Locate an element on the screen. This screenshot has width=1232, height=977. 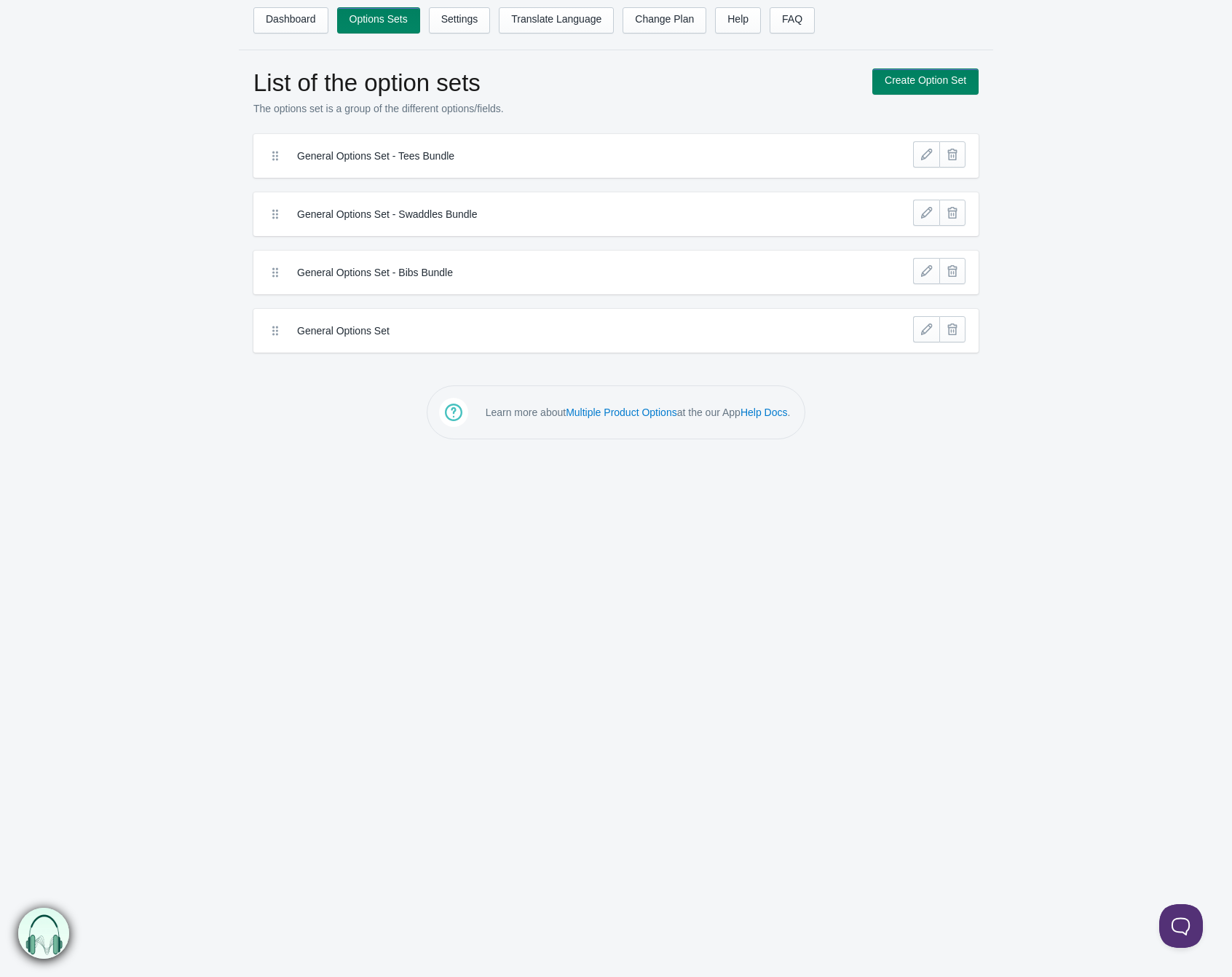
a: FAQ is located at coordinates (792, 20).